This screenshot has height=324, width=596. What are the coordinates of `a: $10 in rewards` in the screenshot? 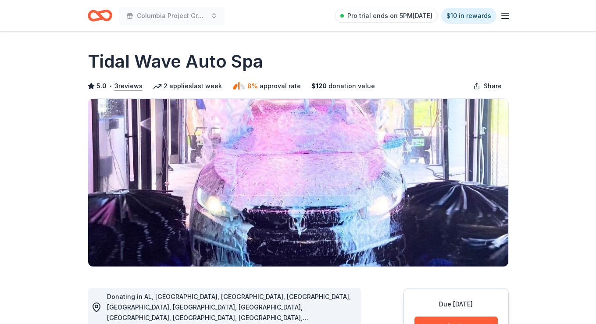 It's located at (469, 16).